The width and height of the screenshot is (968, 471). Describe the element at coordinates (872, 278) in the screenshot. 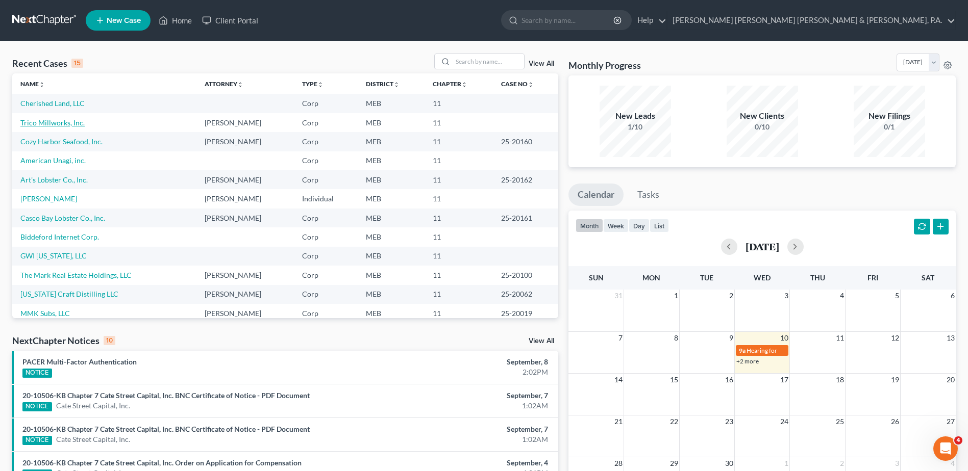

I see `span: Fri` at that location.